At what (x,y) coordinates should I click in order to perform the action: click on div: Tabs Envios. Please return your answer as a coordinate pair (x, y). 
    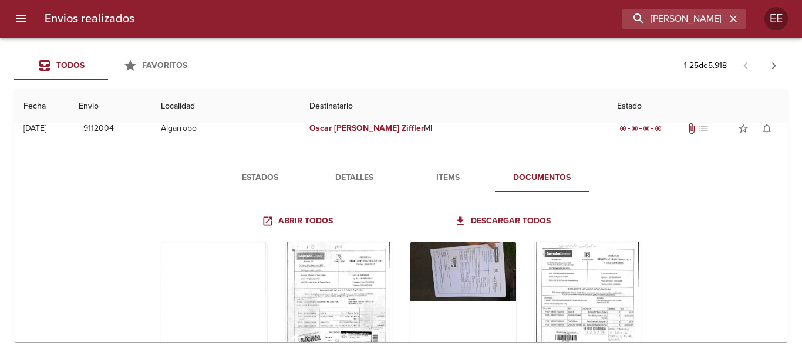
    Looking at the image, I should click on (108, 66).